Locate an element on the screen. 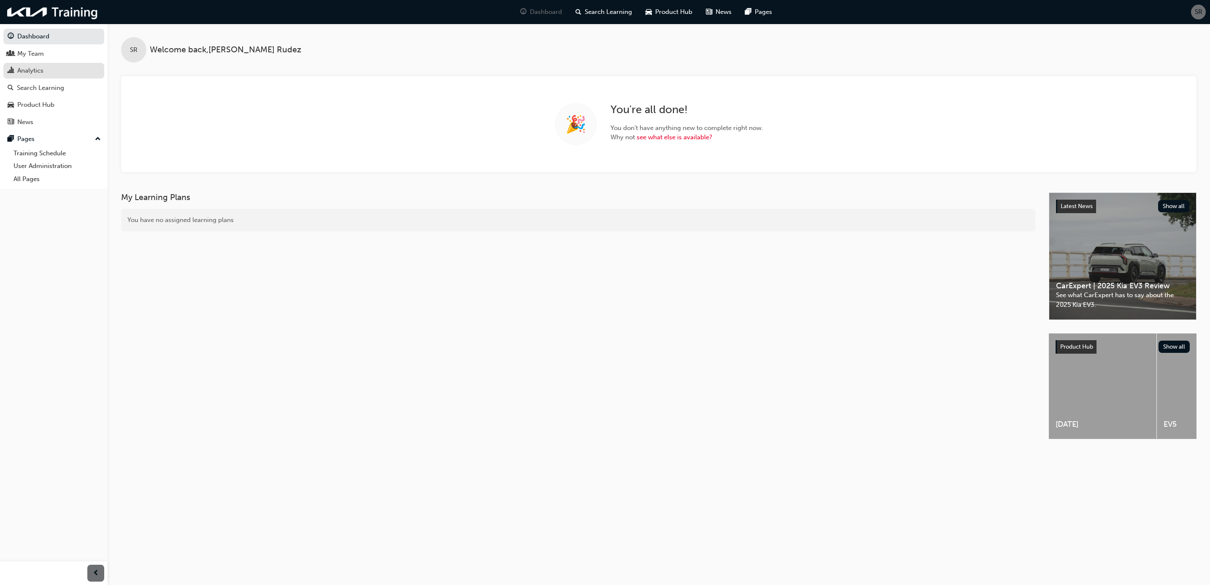  h2: You're all done! is located at coordinates (687, 110).